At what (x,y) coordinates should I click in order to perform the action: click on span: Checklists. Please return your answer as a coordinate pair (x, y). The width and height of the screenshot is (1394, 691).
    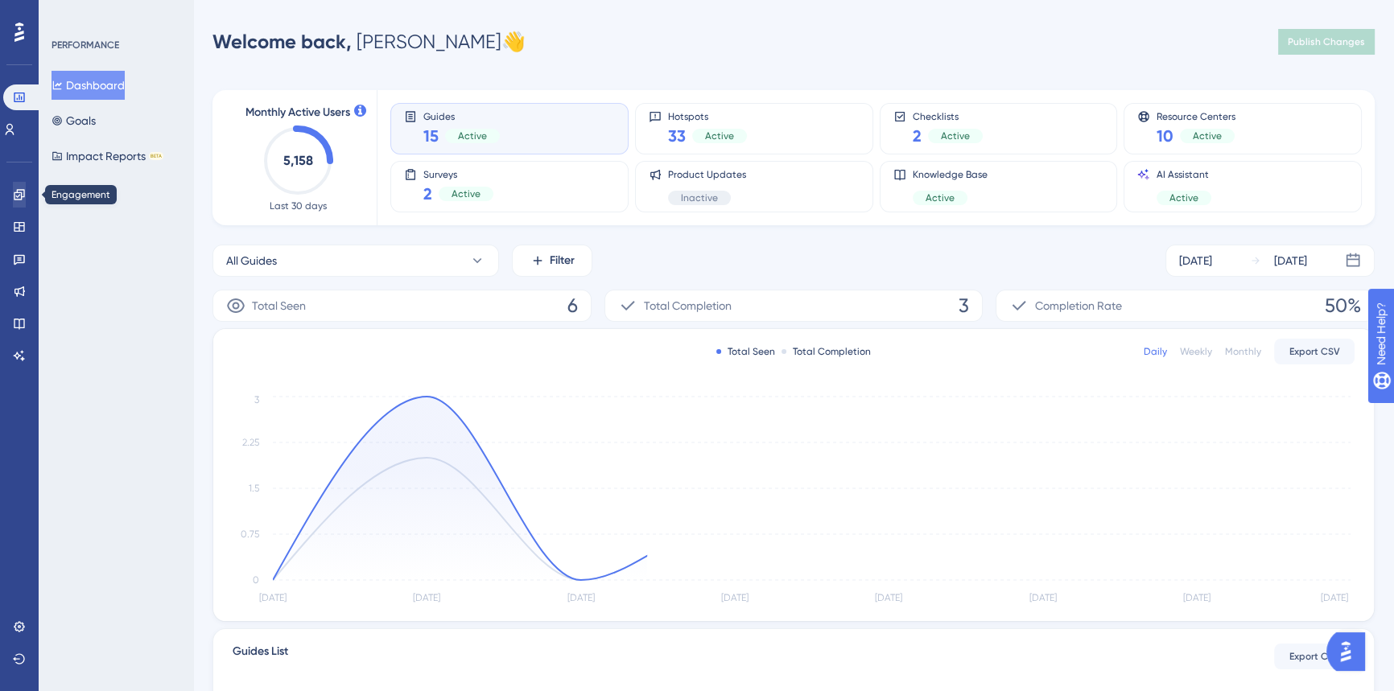
    Looking at the image, I should click on (947, 116).